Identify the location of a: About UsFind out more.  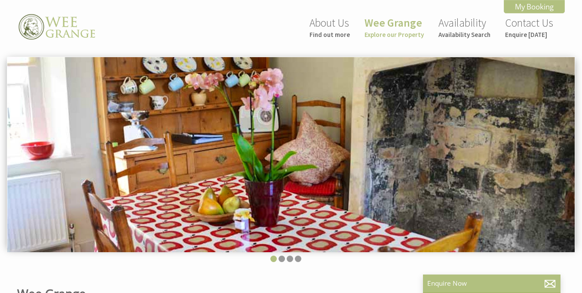
(330, 27).